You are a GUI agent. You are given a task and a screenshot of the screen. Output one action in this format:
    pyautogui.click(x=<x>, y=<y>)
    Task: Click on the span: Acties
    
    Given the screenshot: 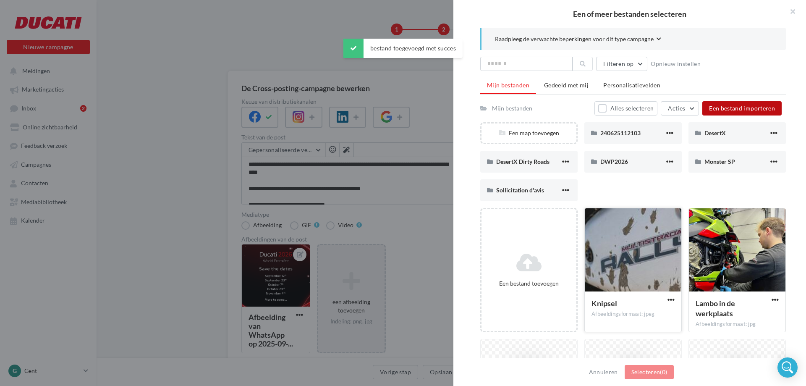 What is the action you would take?
    pyautogui.click(x=676, y=108)
    